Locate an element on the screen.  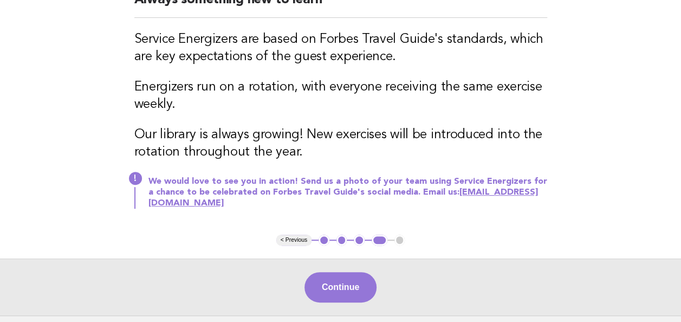
p: We would love to see you in action! Send us a photo of your team using Service Energizers for a c... is located at coordinates (348, 192).